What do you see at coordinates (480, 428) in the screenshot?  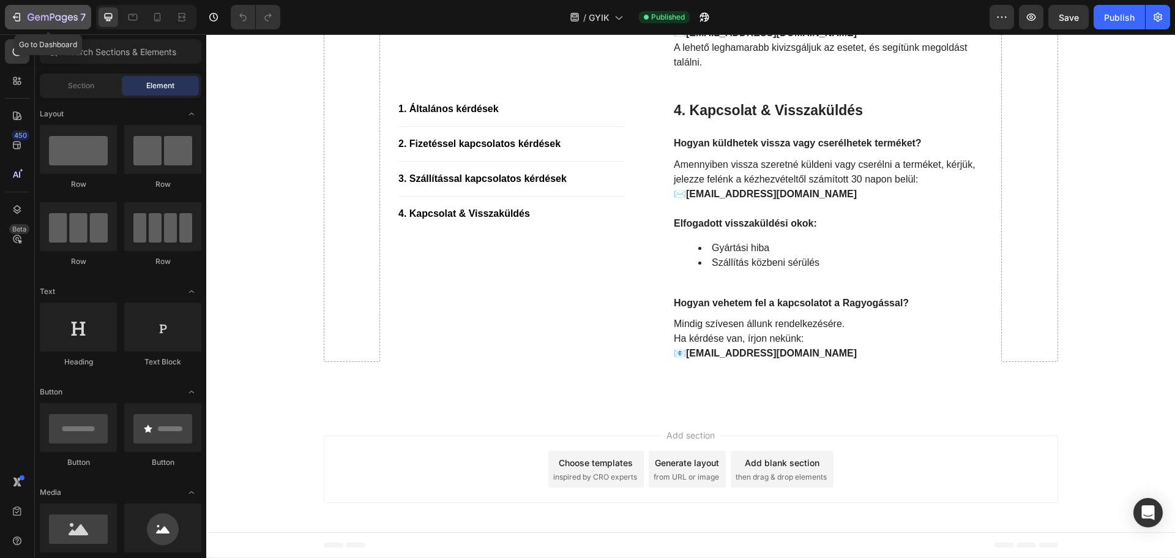 I see `div: Generate layout` at bounding box center [480, 428].